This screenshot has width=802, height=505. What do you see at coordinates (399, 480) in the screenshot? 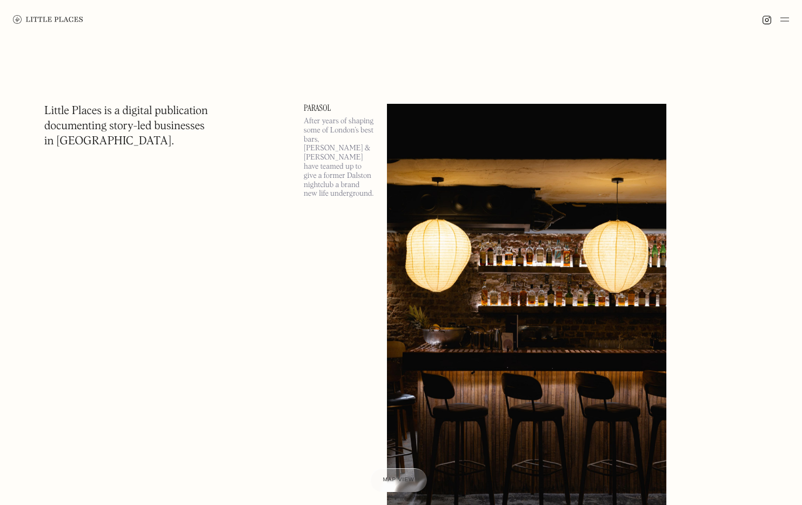
I see `span: Map view` at bounding box center [399, 480].